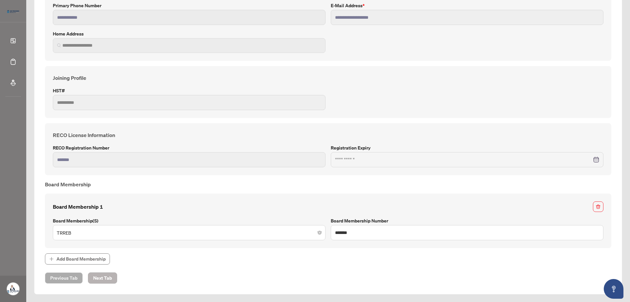  I want to click on img: Profile Icon, so click(13, 288).